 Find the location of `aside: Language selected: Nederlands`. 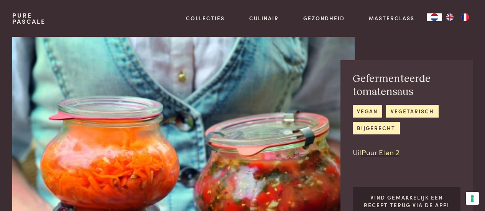

aside: Language selected: Nederlands is located at coordinates (450, 17).